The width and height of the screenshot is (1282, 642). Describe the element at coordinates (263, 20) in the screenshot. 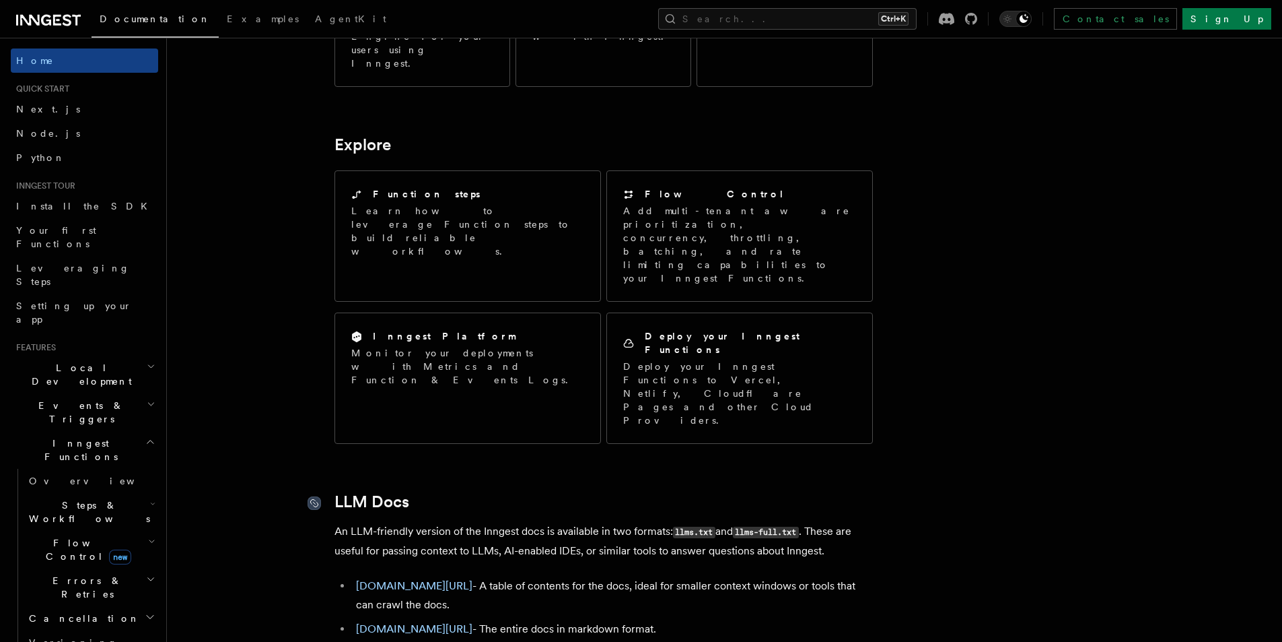

I see `a: Examples` at that location.